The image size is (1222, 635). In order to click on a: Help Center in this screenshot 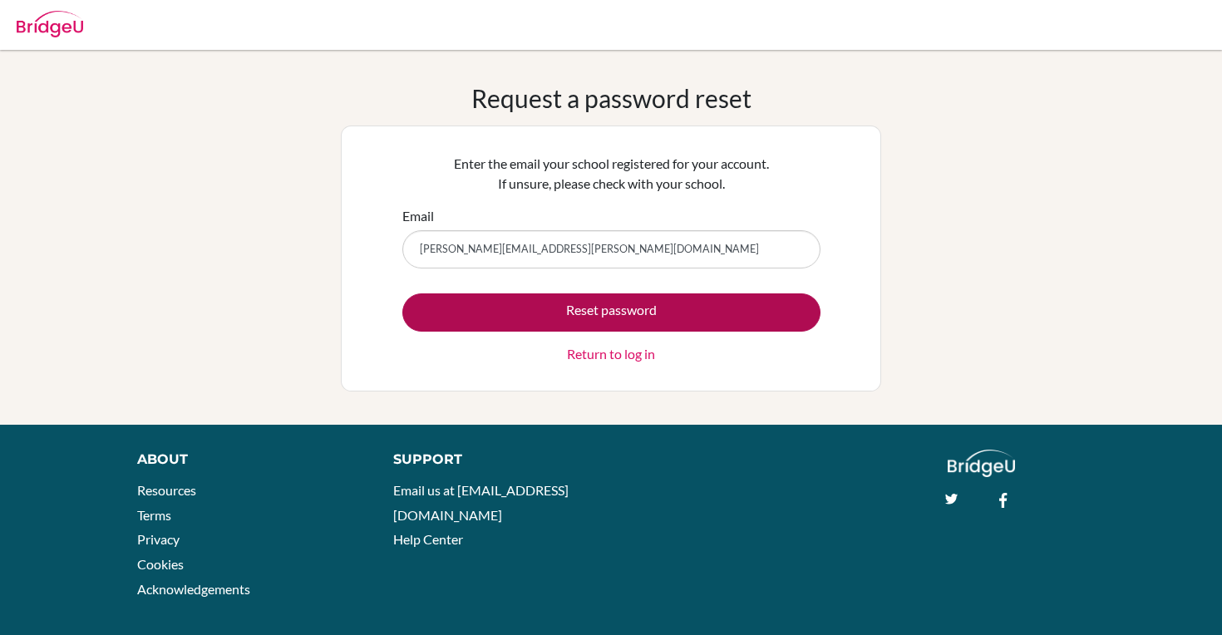, I will do `click(428, 539)`.